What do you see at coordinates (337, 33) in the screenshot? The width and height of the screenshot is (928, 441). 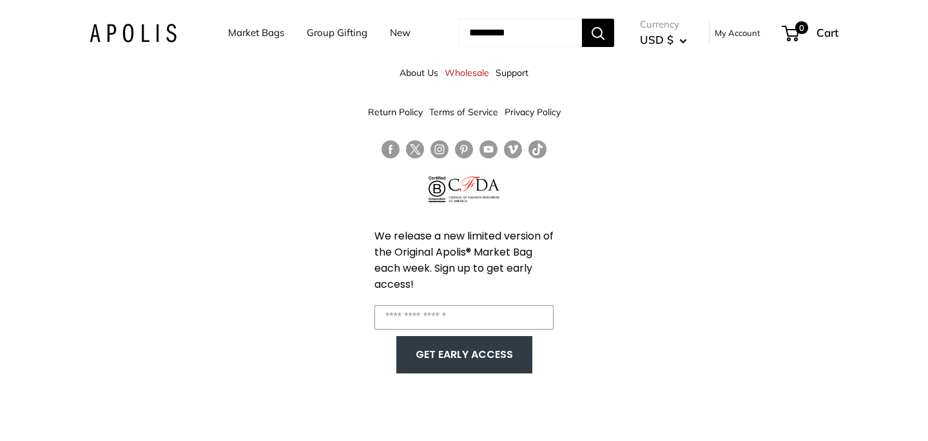 I see `a: Group Gifting` at bounding box center [337, 33].